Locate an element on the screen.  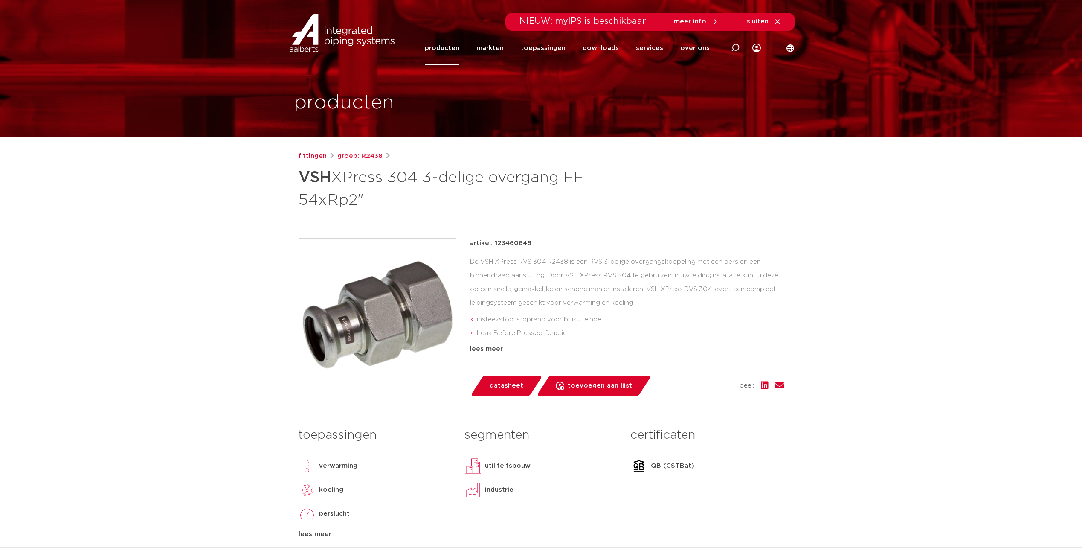
a: markten is located at coordinates (490, 48).